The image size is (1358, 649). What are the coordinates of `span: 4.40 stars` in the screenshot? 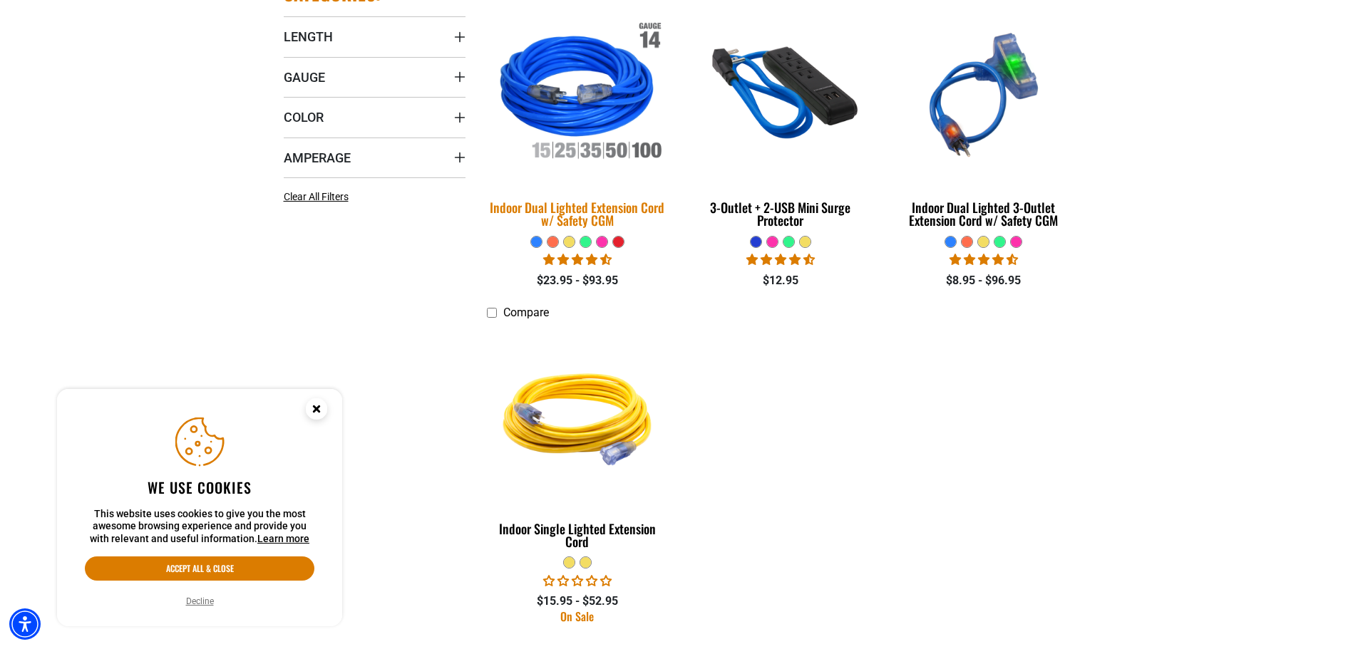 It's located at (577, 259).